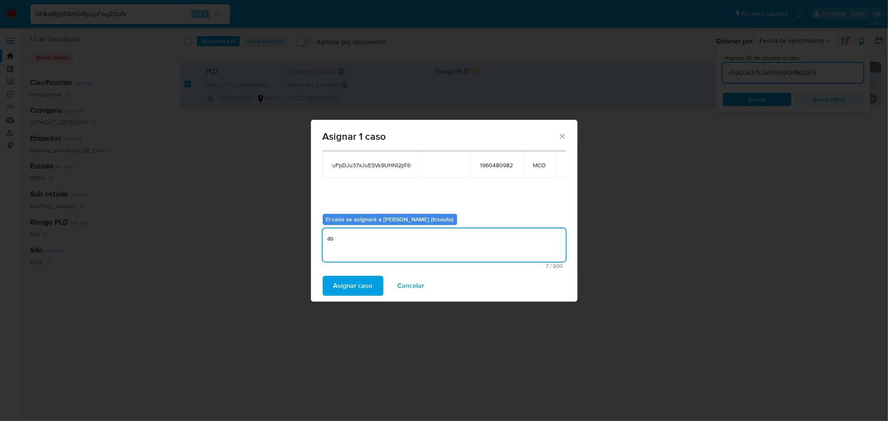 The height and width of the screenshot is (421, 888). What do you see at coordinates (496, 165) in the screenshot?
I see `span: 1960480982` at bounding box center [496, 165].